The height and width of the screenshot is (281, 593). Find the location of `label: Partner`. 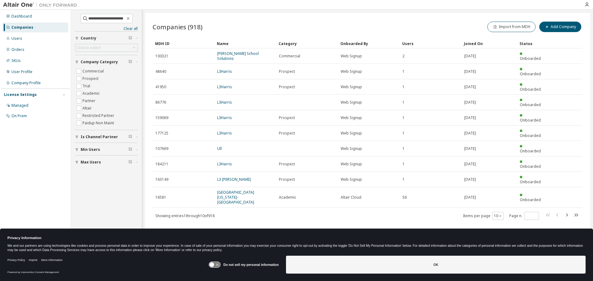

label: Partner is located at coordinates (90, 101).